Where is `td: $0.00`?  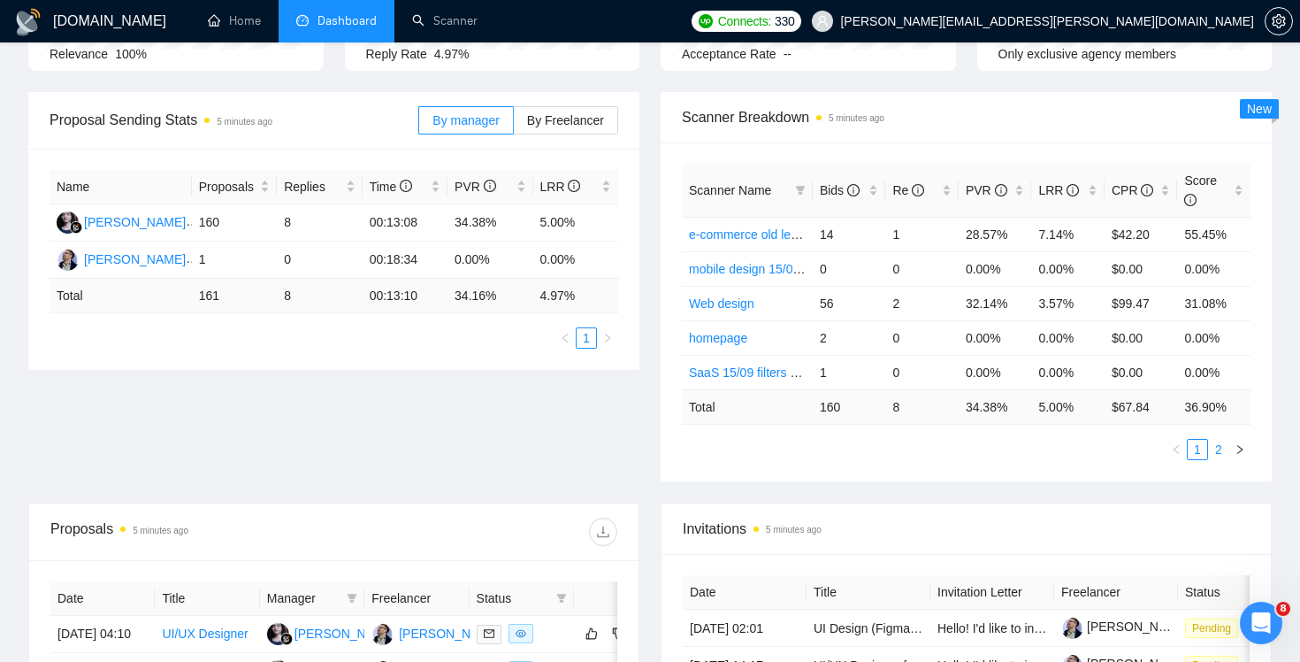
td: $0.00 is located at coordinates (1141, 337).